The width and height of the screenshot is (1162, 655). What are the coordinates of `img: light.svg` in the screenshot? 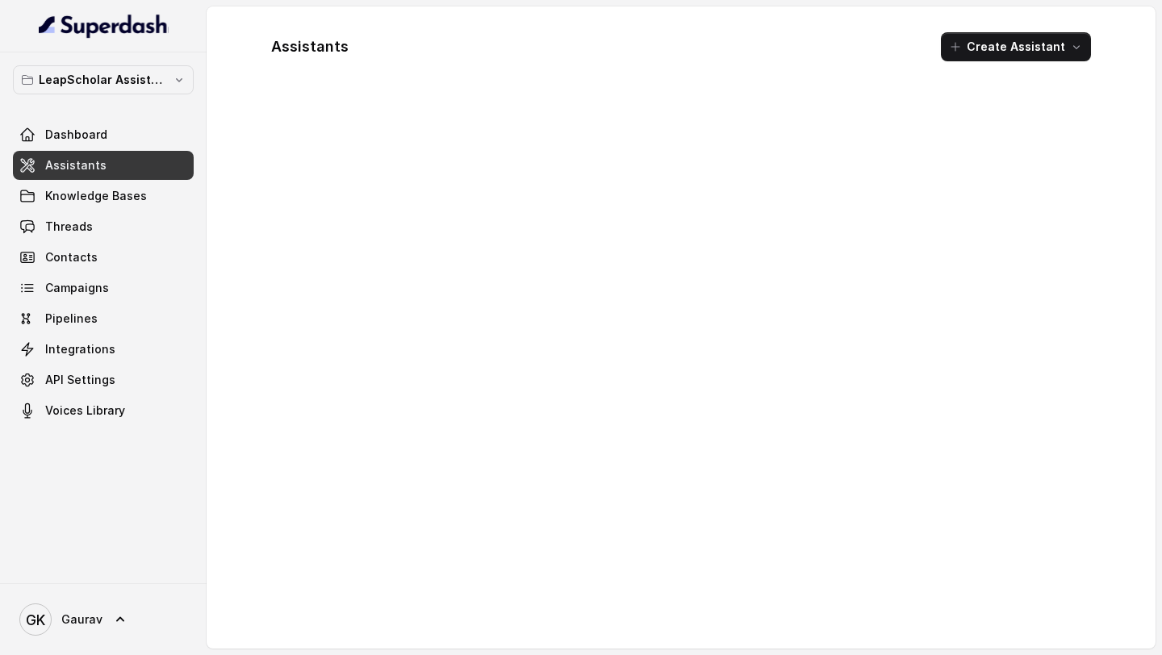 It's located at (103, 26).